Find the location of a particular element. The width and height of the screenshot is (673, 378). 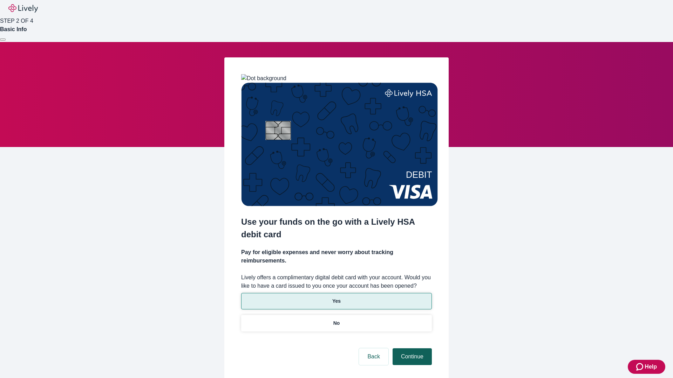

img: Dot background is located at coordinates (264, 78).